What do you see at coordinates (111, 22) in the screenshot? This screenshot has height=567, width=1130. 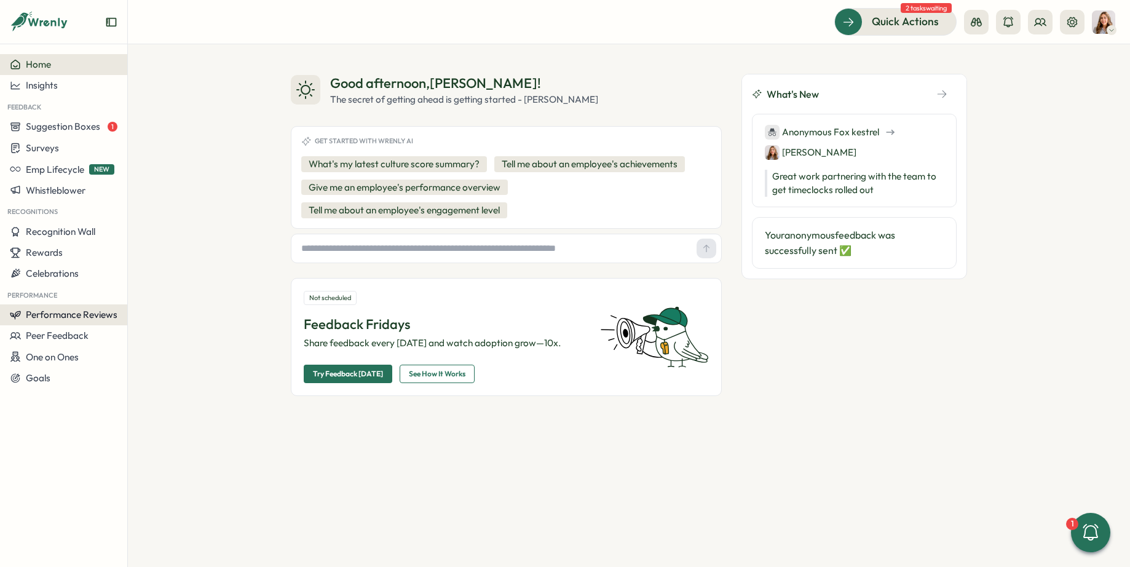 I see `button: Expand sidebar` at bounding box center [111, 22].